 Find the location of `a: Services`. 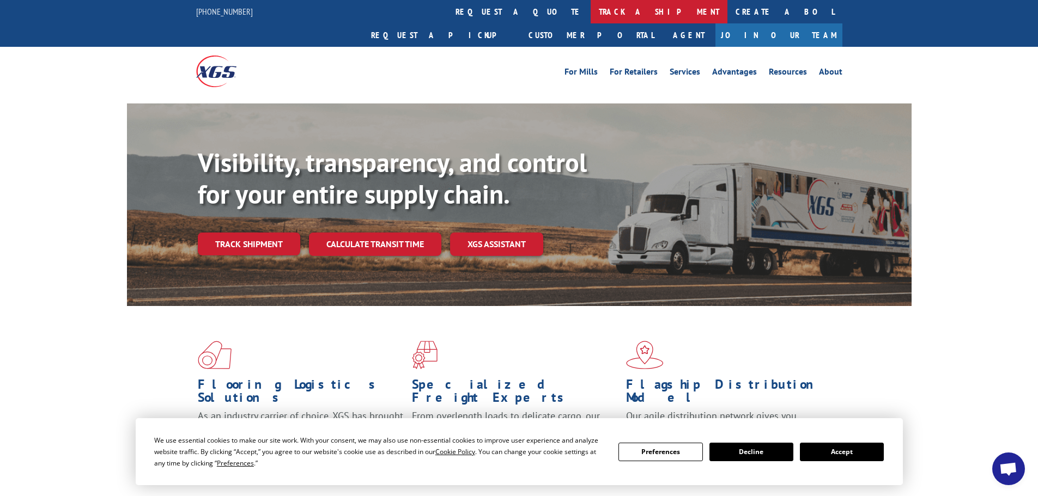

a: Services is located at coordinates (685, 74).